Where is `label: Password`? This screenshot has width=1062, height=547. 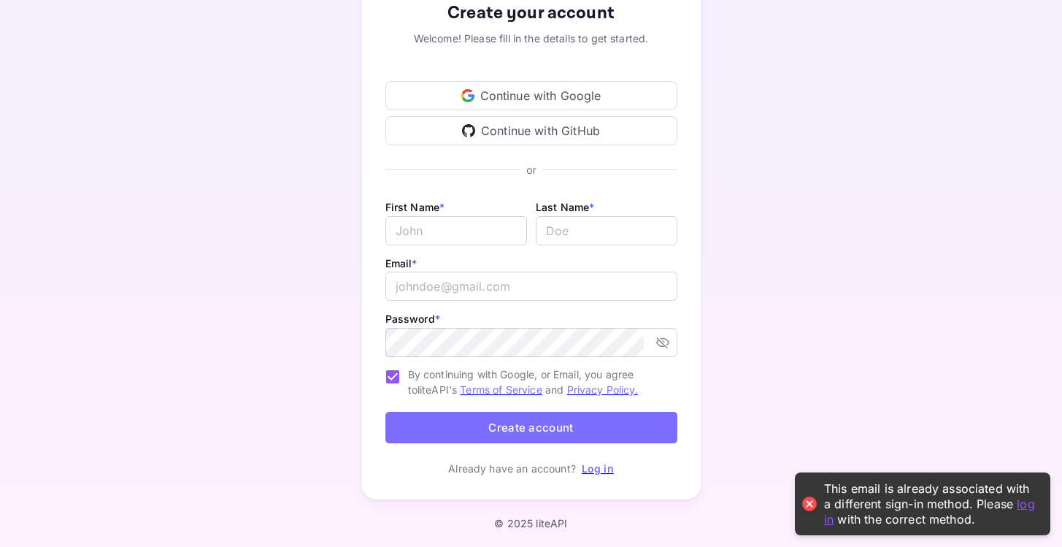
label: Password is located at coordinates (412, 318).